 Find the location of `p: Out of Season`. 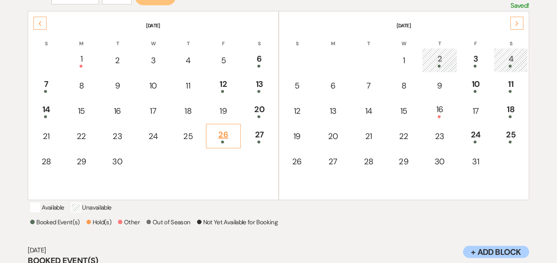

p: Out of Season is located at coordinates (169, 222).